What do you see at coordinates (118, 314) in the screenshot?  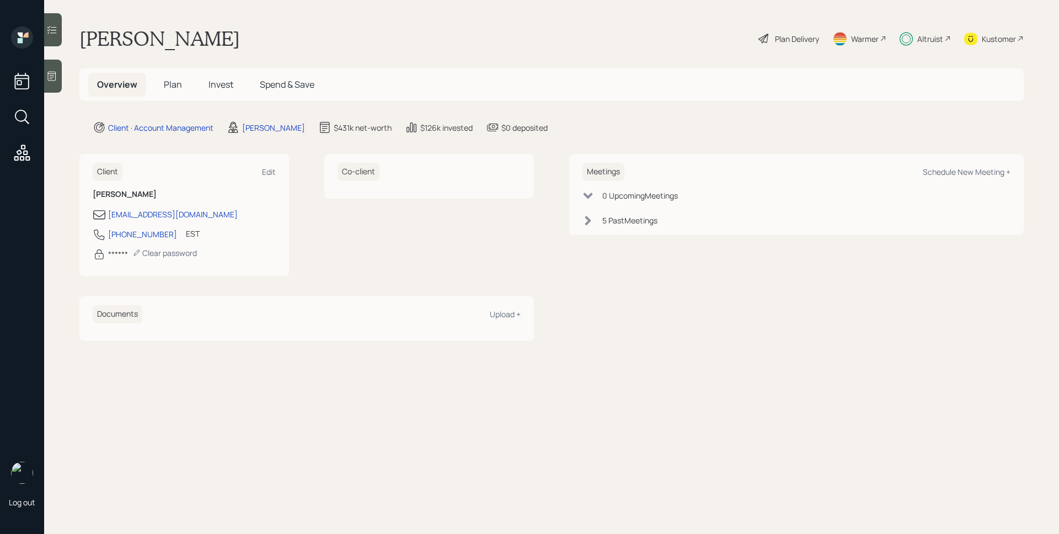 I see `h6: Documents` at bounding box center [118, 314].